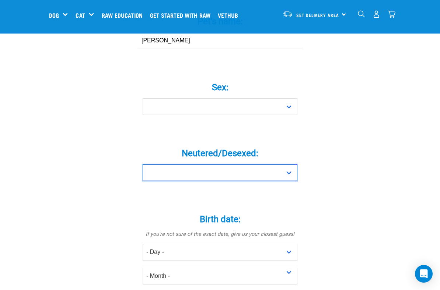  I want to click on img: home-icon@2x.png, so click(391, 14).